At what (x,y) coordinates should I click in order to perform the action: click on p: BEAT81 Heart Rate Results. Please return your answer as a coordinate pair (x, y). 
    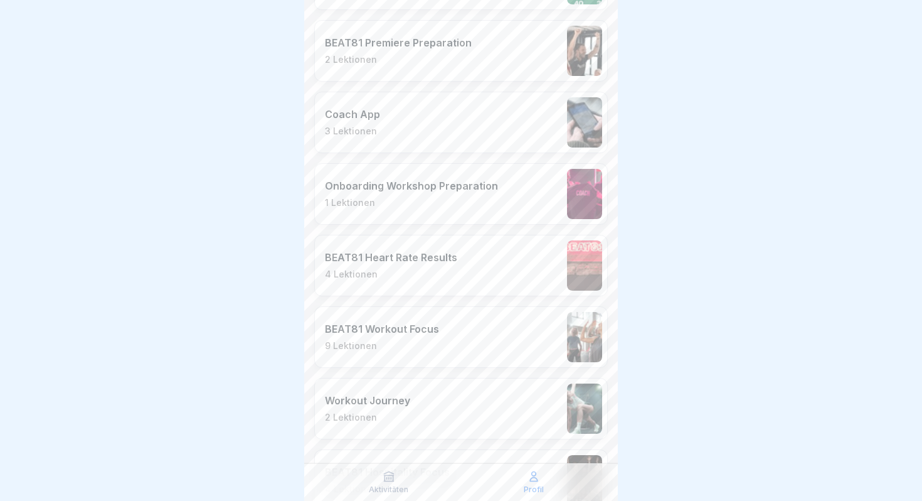
    Looking at the image, I should click on (391, 257).